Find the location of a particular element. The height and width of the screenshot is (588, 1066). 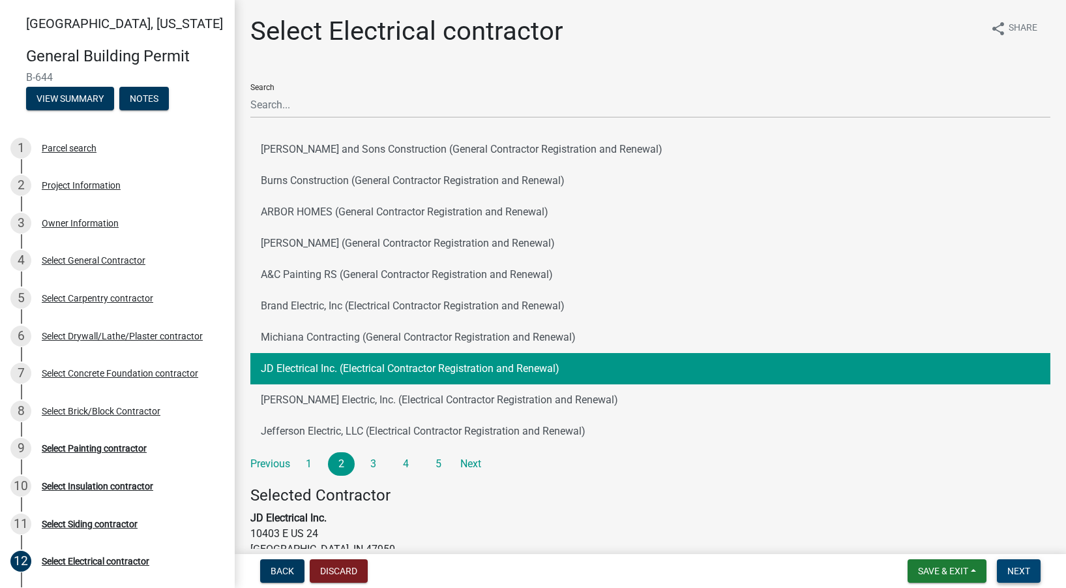

button: Back is located at coordinates (282, 571).